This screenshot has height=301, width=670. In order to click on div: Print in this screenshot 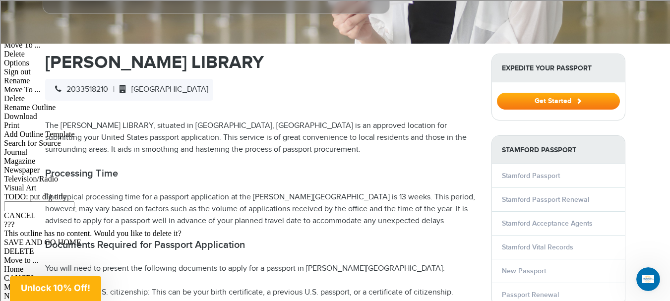, I will do `click(335, 126)`.